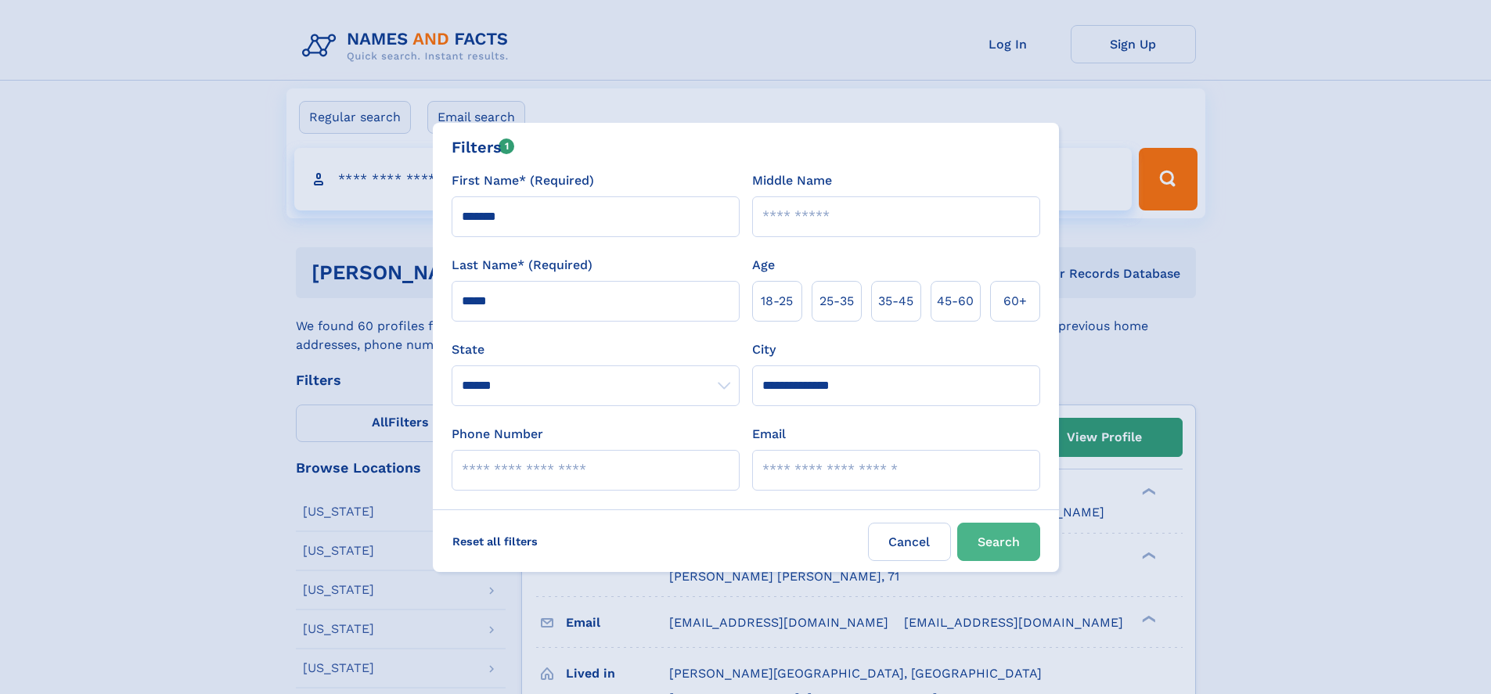 The width and height of the screenshot is (1491, 694). I want to click on label: Email, so click(768, 434).